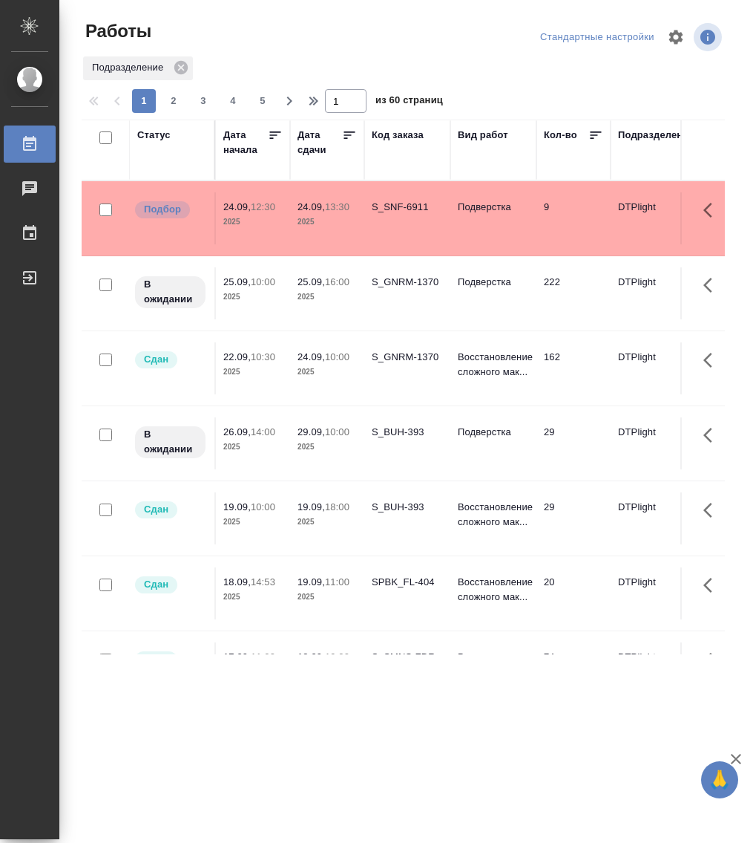 This screenshot has width=753, height=843. What do you see at coordinates (320, 143) in the screenshot?
I see `div: Дата сдачи` at bounding box center [320, 143].